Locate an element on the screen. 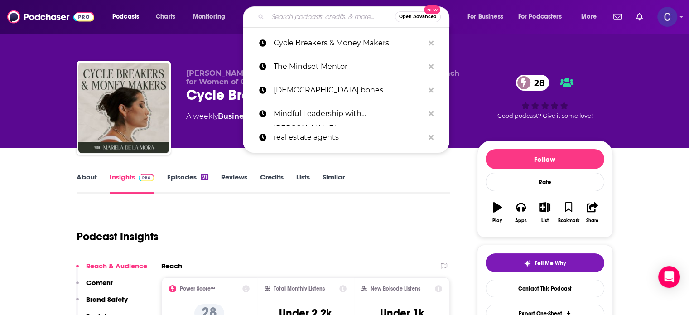 The width and height of the screenshot is (689, 315). span: Monitoring is located at coordinates (209, 17).